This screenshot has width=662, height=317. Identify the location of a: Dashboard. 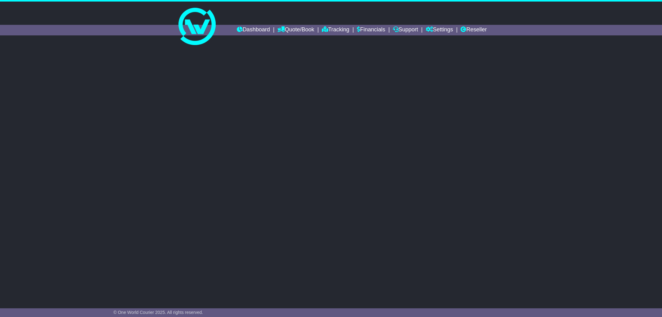
(253, 30).